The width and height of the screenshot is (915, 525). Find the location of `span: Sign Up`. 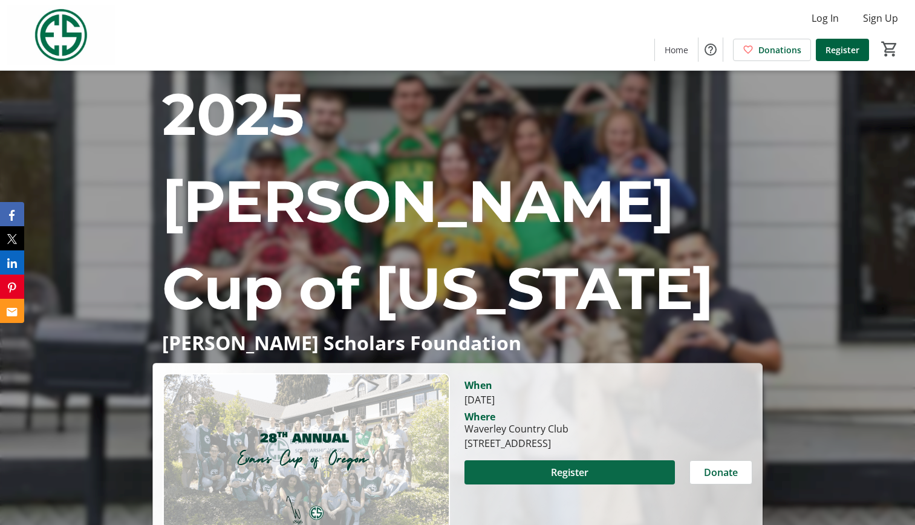

span: Sign Up is located at coordinates (880, 18).